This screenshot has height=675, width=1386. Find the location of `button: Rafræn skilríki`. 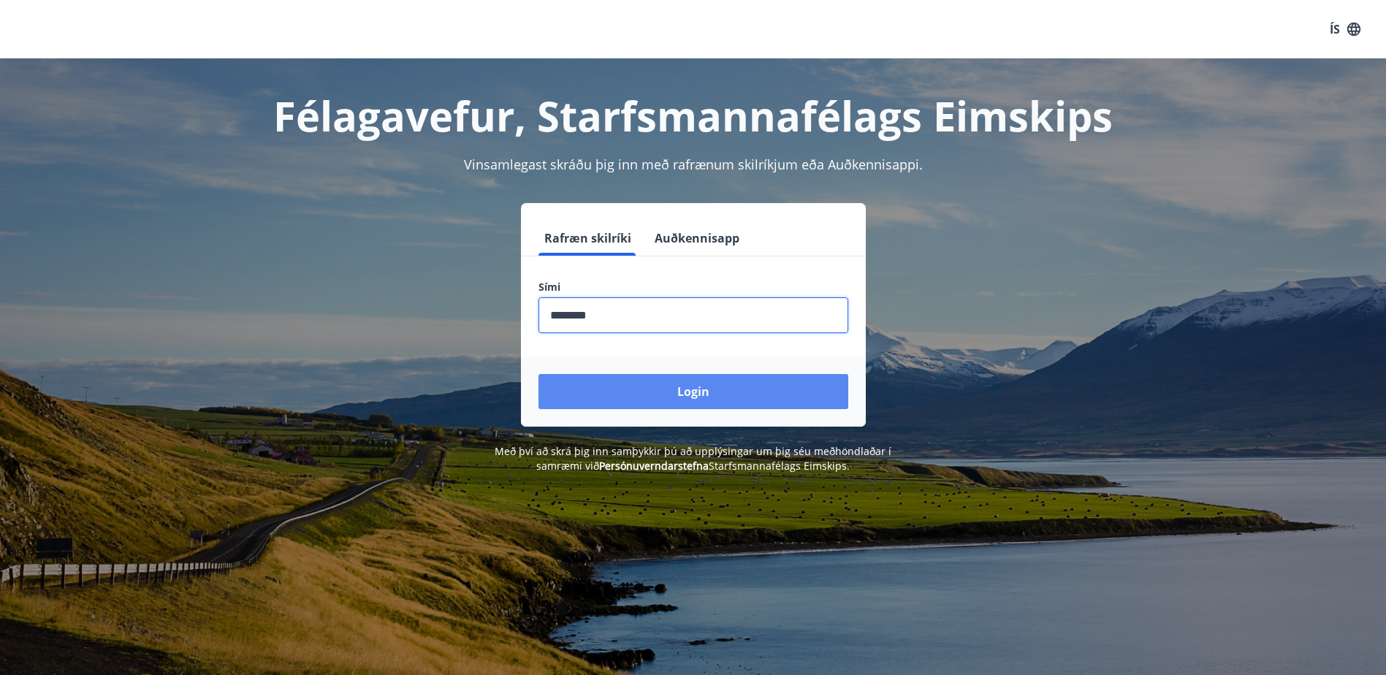

button: Rafræn skilríki is located at coordinates (587, 238).